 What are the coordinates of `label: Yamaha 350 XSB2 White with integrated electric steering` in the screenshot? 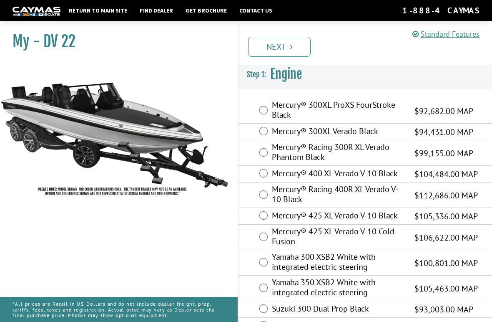 It's located at (338, 288).